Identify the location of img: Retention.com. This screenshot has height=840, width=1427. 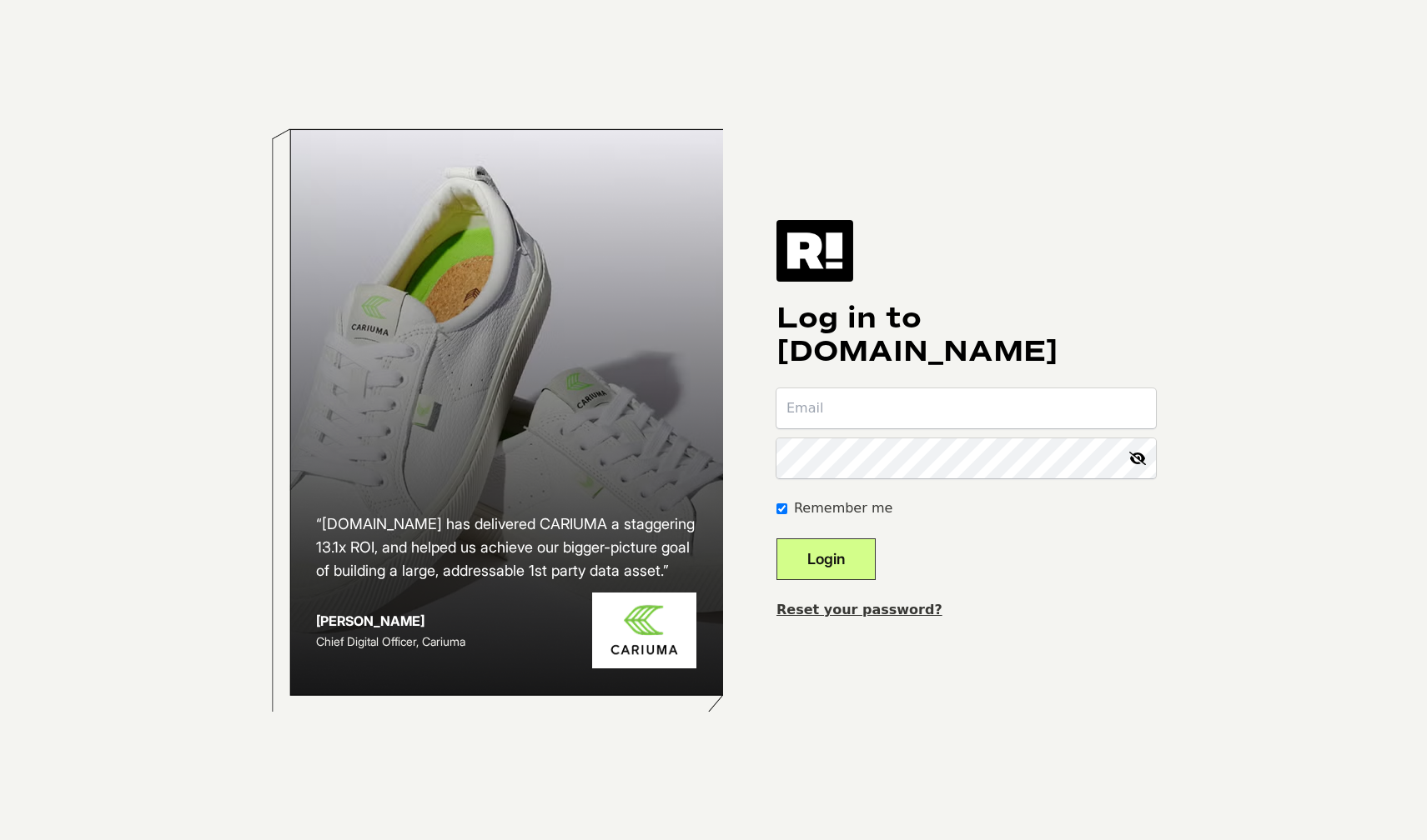
(815, 251).